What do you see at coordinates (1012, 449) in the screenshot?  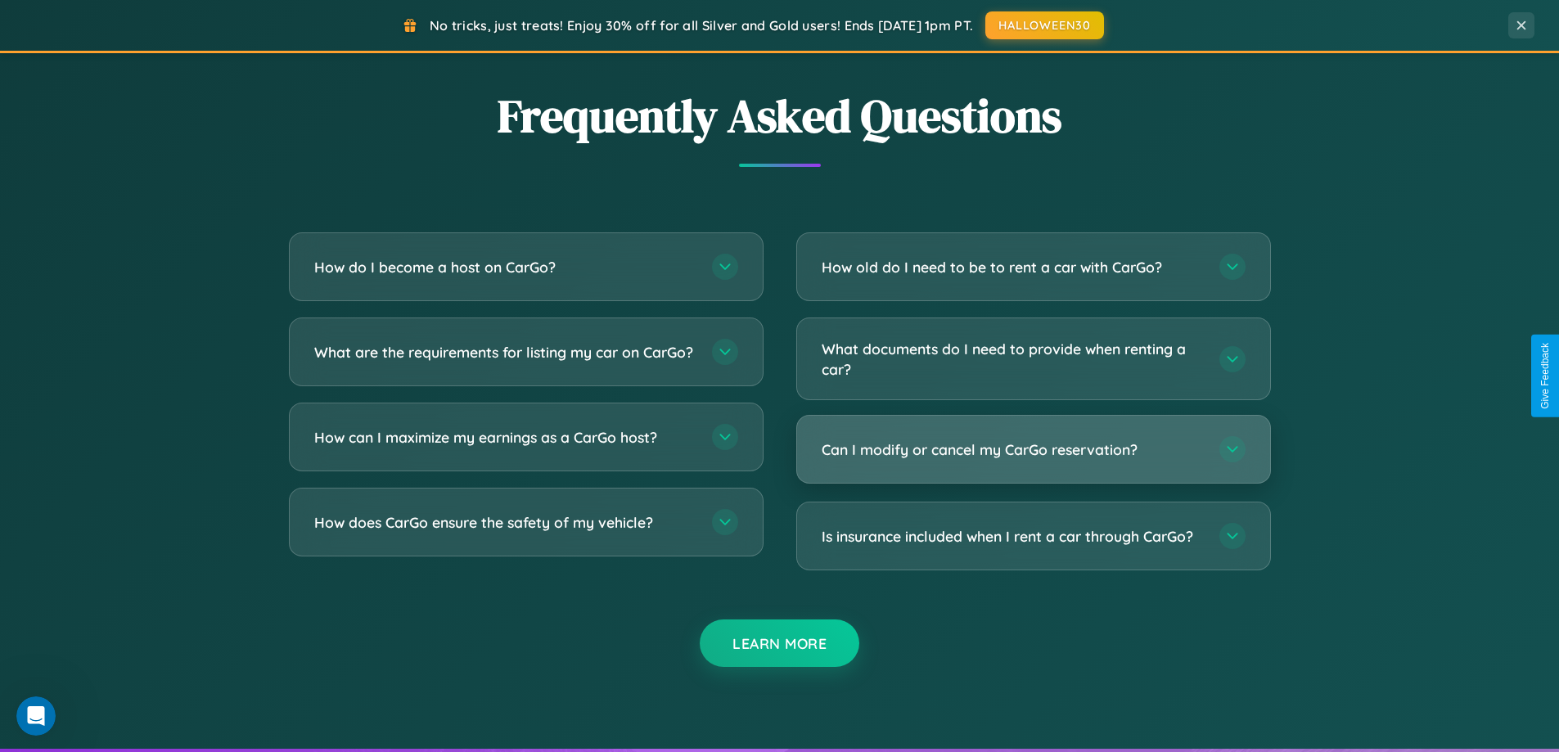 I see `h3: Can I modify or cancel my CarGo reservation?` at bounding box center [1012, 449].